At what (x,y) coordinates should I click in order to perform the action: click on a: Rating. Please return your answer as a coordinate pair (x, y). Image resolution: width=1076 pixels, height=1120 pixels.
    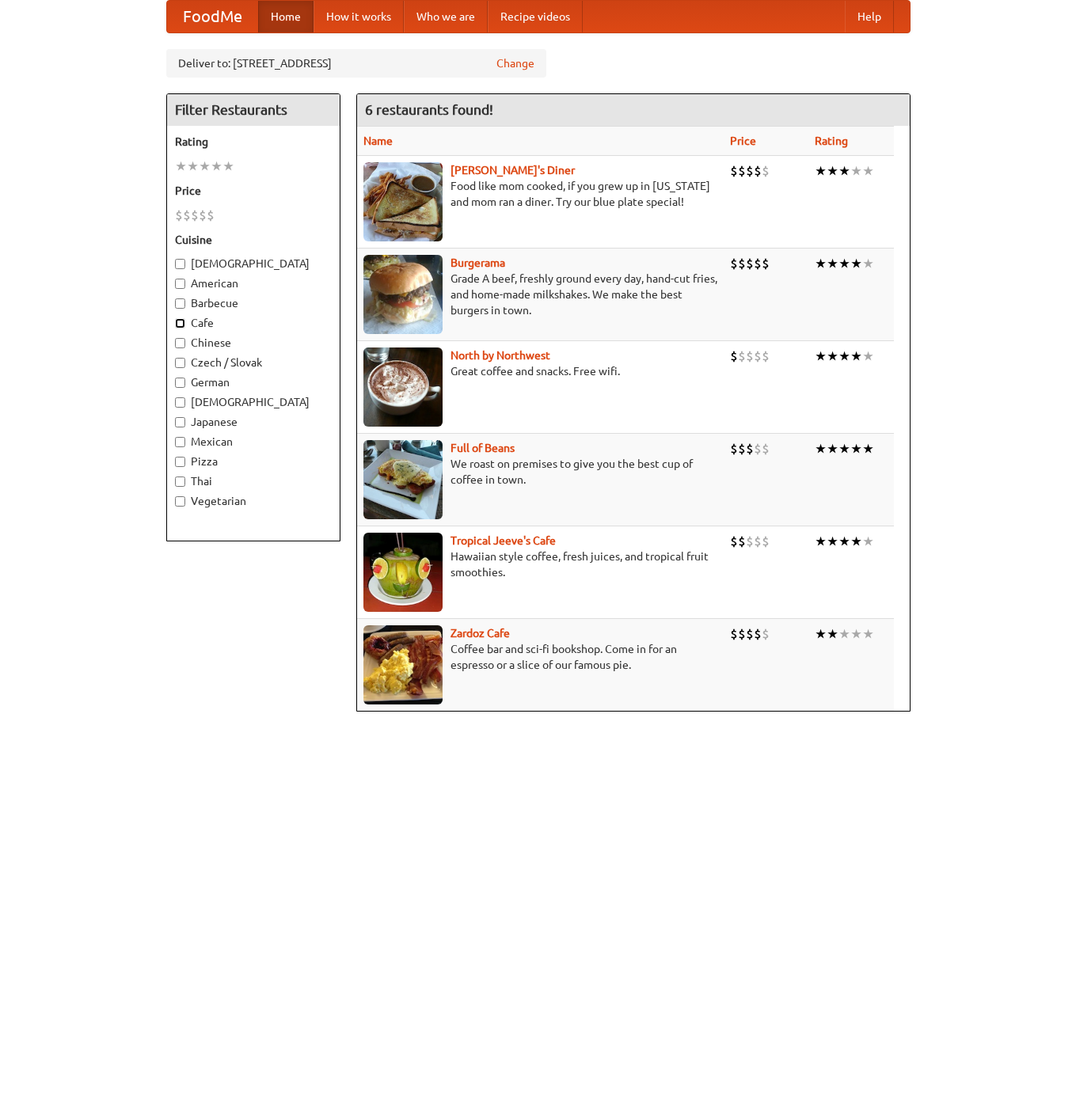
    Looking at the image, I should click on (831, 141).